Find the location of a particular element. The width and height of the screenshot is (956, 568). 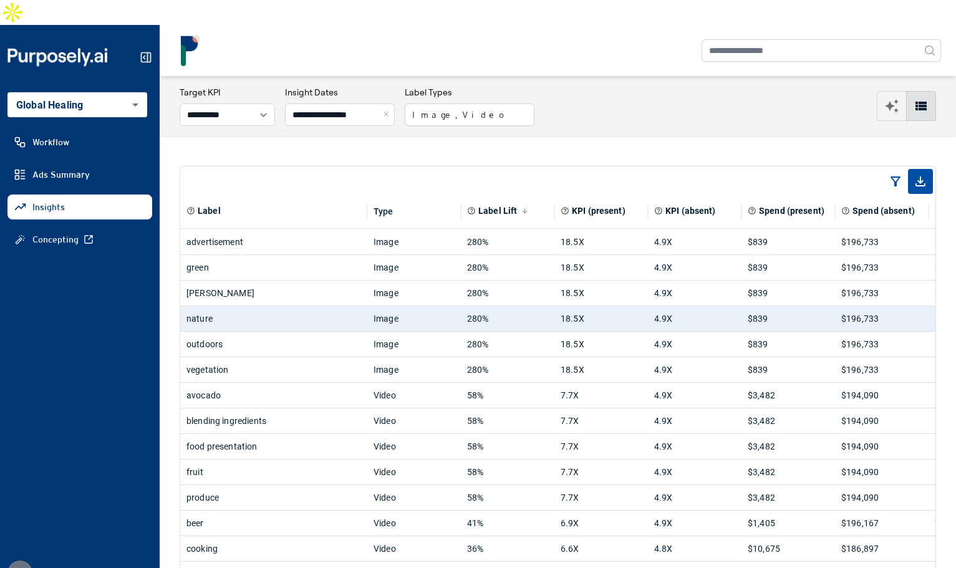

div: Global Healing is located at coordinates (77, 105).